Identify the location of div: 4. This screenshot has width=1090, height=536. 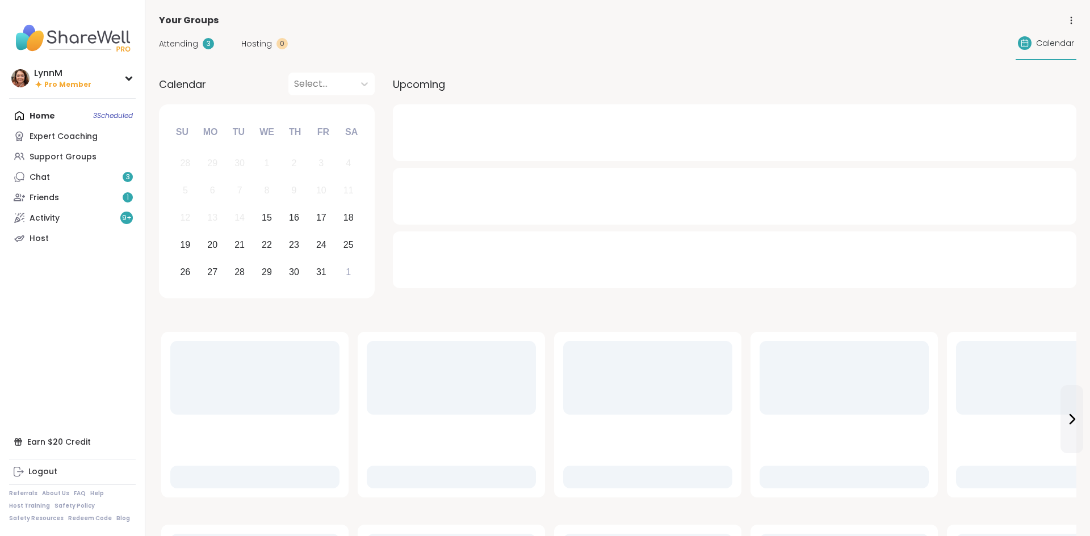
(348, 163).